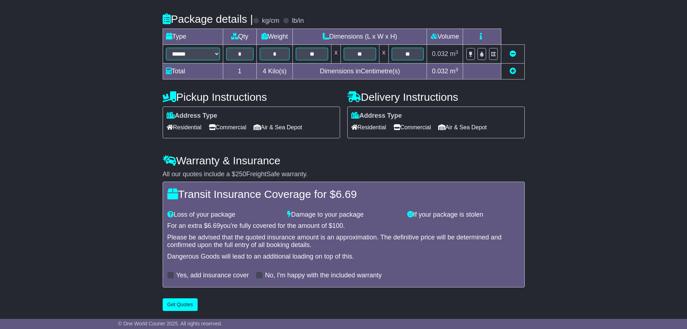 This screenshot has height=329, width=687. Describe the element at coordinates (251, 97) in the screenshot. I see `h4: Pickup Instructions` at that location.